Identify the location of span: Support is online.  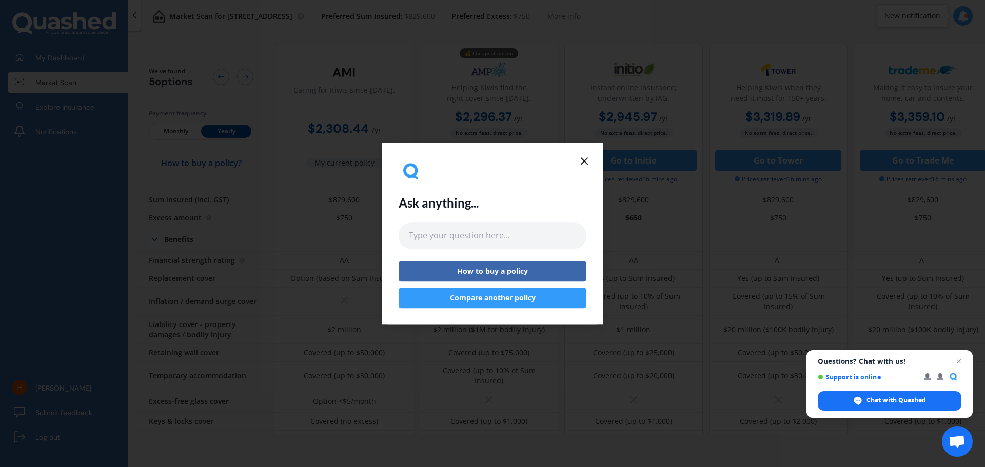
(867, 377).